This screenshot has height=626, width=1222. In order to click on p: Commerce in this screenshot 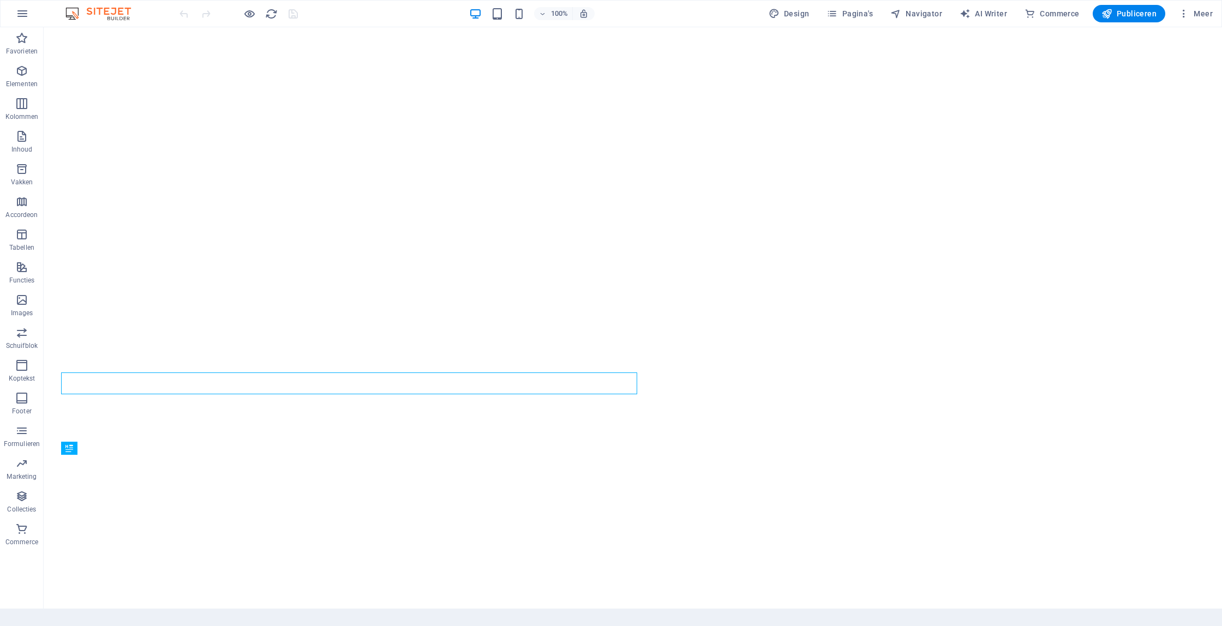, I will do `click(22, 542)`.